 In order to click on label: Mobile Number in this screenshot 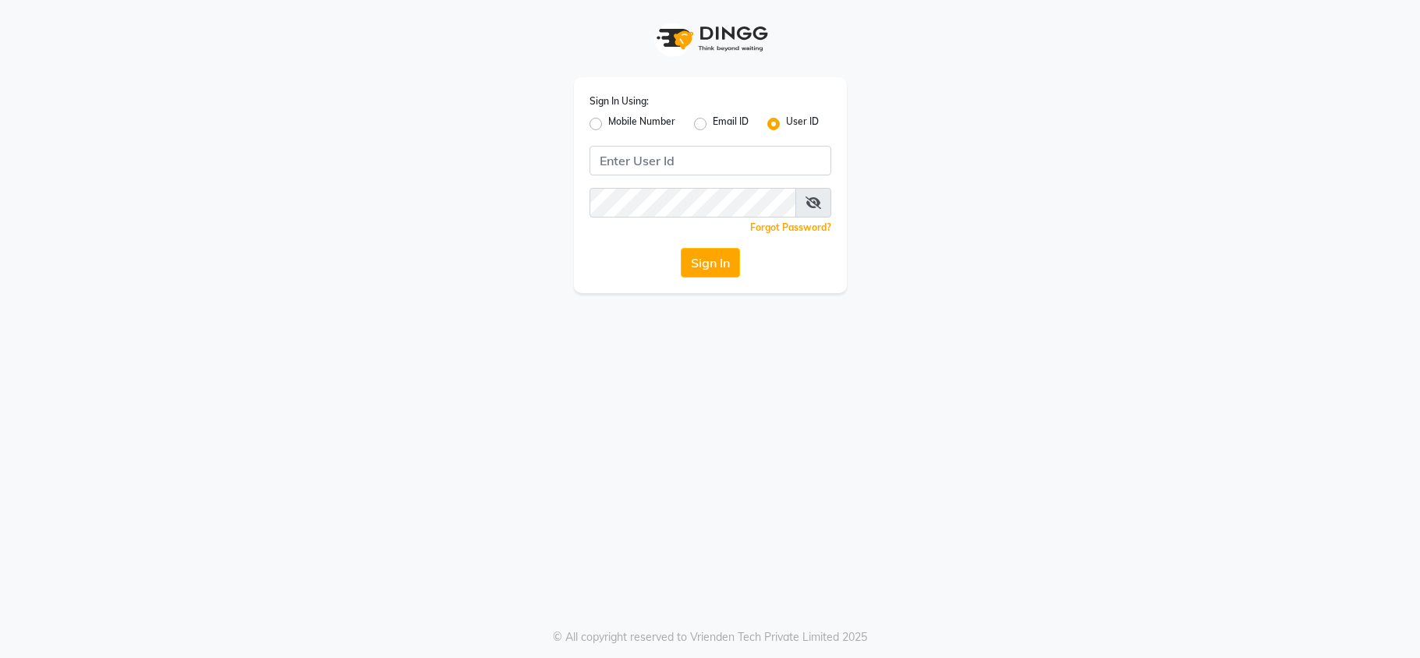, I will do `click(642, 124)`.